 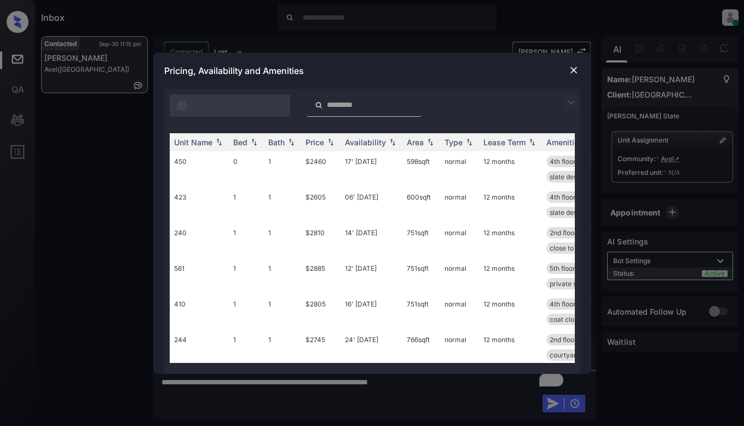 What do you see at coordinates (504, 142) in the screenshot?
I see `div: Lease Term` at bounding box center [504, 142].